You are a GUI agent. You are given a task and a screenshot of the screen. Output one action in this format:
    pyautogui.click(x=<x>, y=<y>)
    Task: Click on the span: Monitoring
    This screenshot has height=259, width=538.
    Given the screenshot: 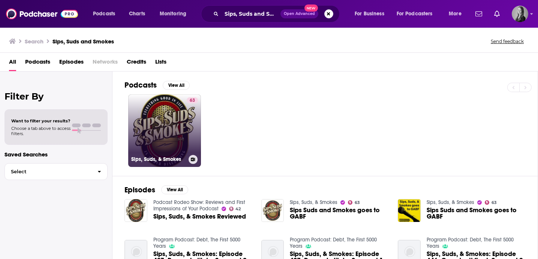 What is the action you would take?
    pyautogui.click(x=173, y=14)
    